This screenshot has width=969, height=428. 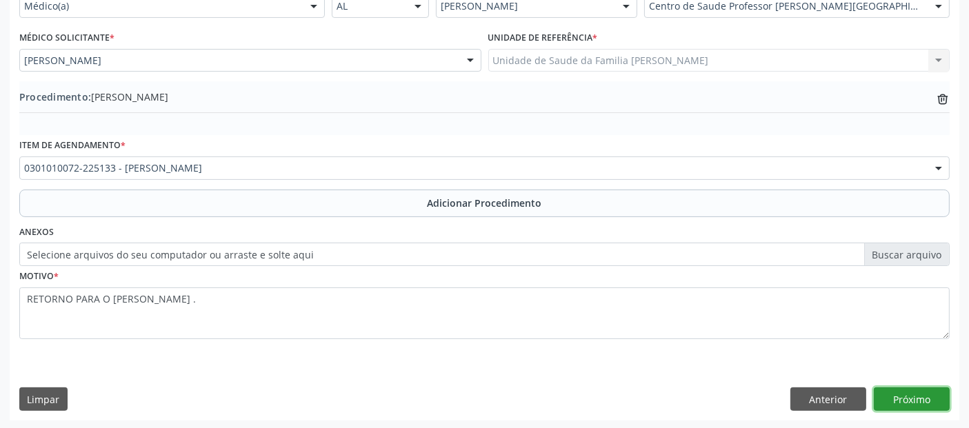 I want to click on span: Procedimento:, so click(x=55, y=97).